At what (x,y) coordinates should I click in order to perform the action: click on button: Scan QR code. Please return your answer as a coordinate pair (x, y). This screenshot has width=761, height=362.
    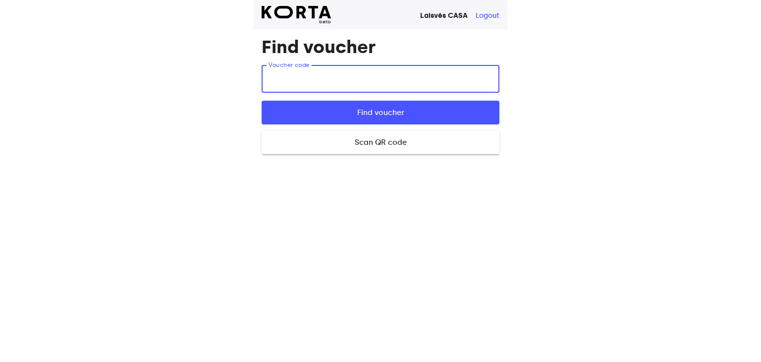
    Looking at the image, I should click on (380, 142).